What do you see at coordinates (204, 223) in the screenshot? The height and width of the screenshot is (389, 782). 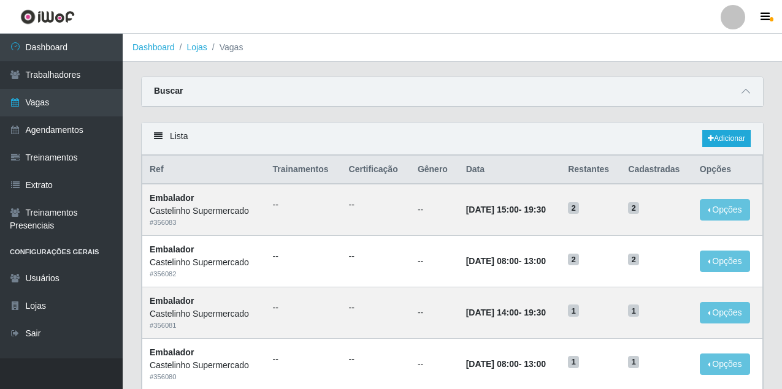 I see `div: # 356083` at bounding box center [204, 223].